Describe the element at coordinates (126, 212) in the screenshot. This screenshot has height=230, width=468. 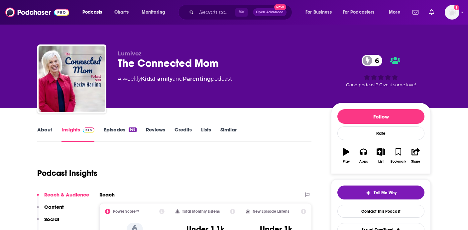
I see `h2: Power Score™` at that location.